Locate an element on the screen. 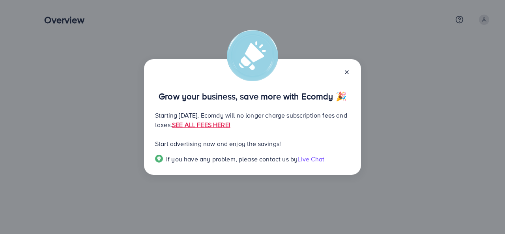  span: If you have any problem, please contact us by is located at coordinates (232, 159).